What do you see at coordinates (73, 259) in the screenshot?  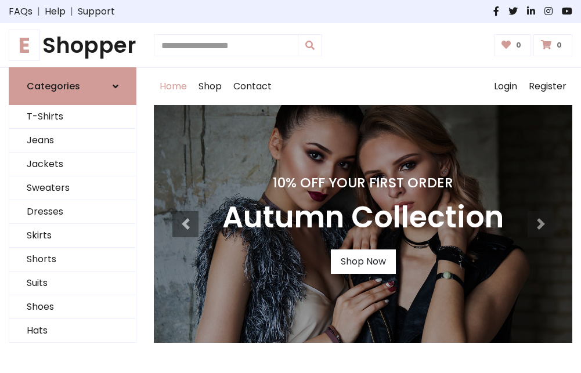 I see `a: Shorts` at bounding box center [73, 259].